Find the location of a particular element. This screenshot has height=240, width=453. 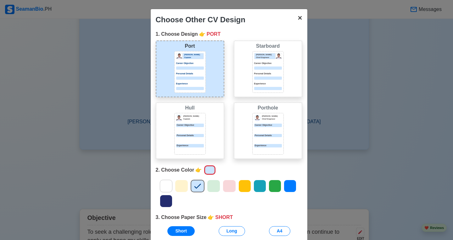

div: Choose Other CV Design is located at coordinates (200, 20).